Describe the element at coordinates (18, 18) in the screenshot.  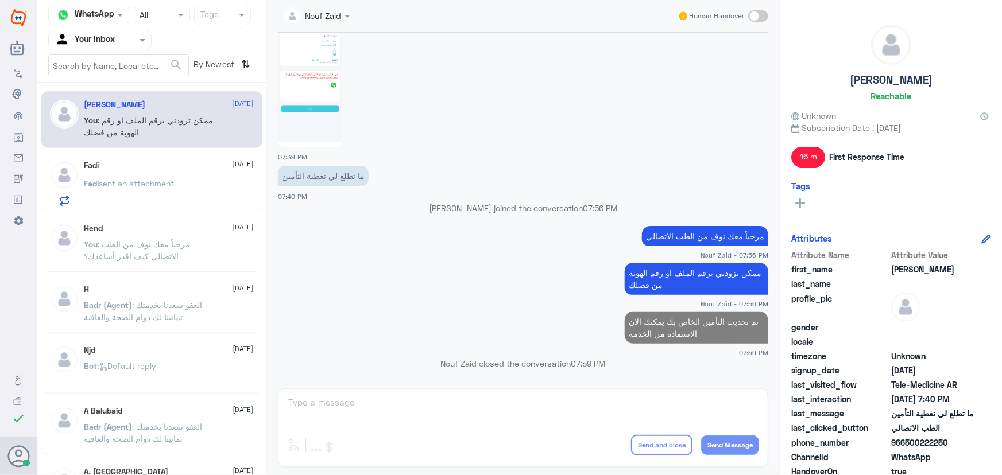
I see `img: Widebot Logo` at that location.